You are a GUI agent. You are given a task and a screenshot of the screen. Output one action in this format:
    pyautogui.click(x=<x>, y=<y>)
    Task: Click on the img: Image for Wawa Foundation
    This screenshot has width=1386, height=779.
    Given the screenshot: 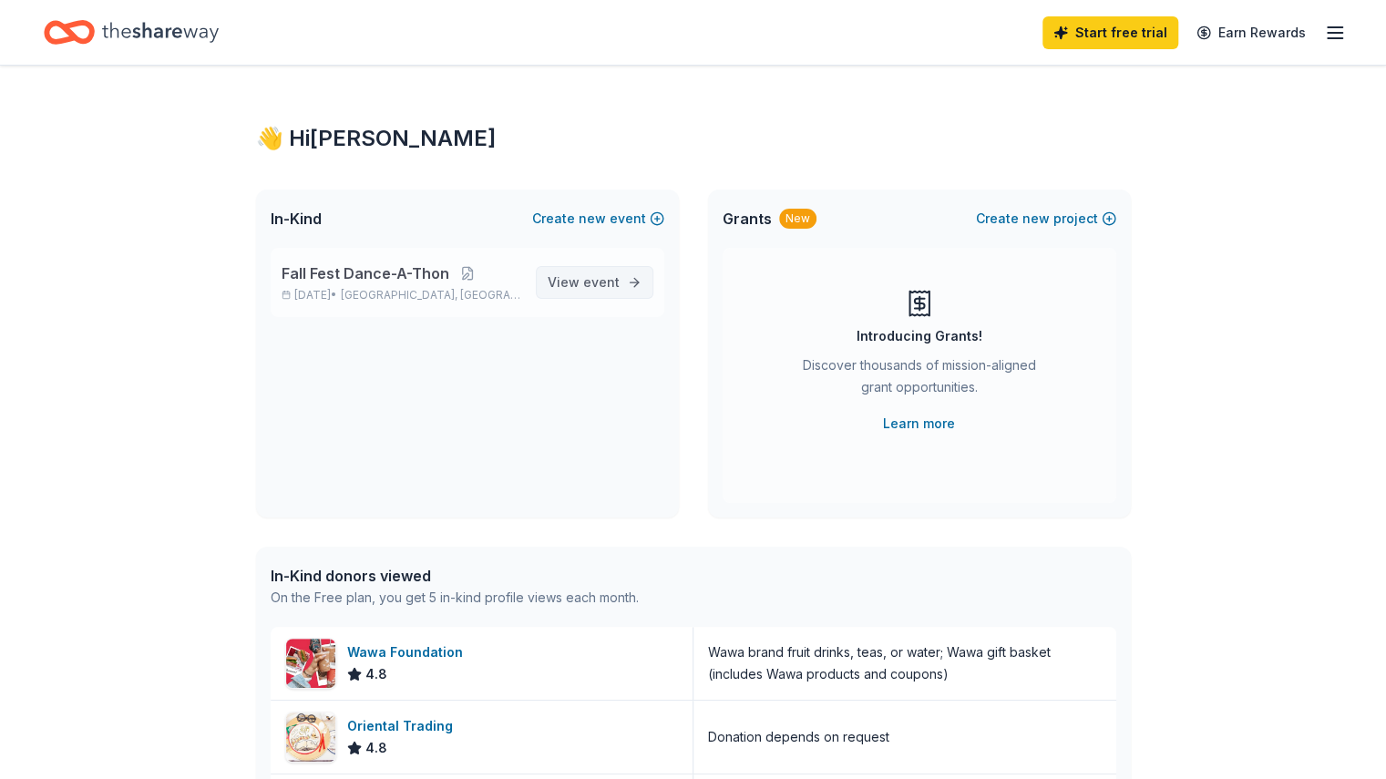 What is the action you would take?
    pyautogui.click(x=311, y=663)
    